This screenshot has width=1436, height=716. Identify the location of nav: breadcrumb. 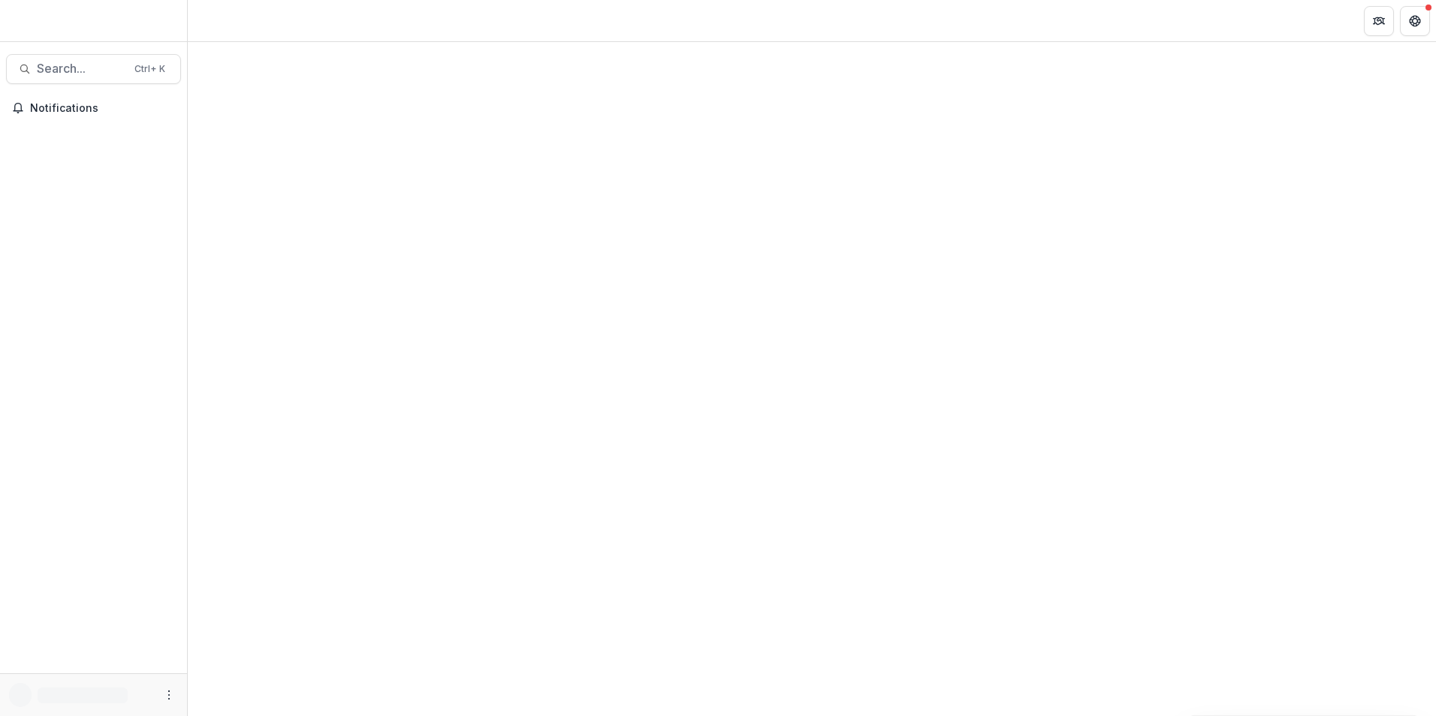
(225, 20).